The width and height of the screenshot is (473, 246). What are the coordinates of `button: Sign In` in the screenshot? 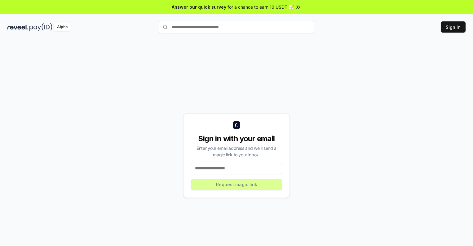 It's located at (453, 27).